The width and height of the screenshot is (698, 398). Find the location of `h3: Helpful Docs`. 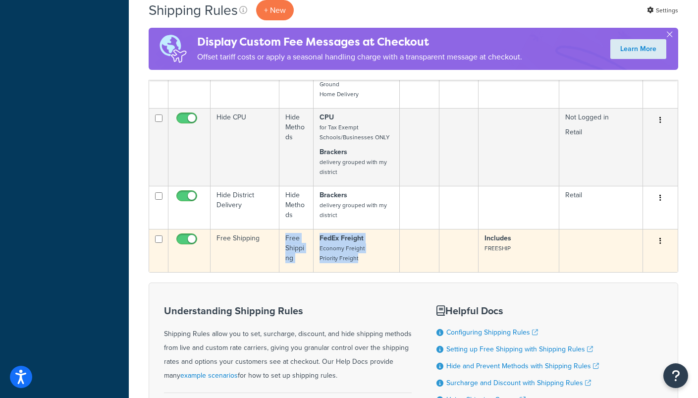

h3: Helpful Docs is located at coordinates (518, 311).